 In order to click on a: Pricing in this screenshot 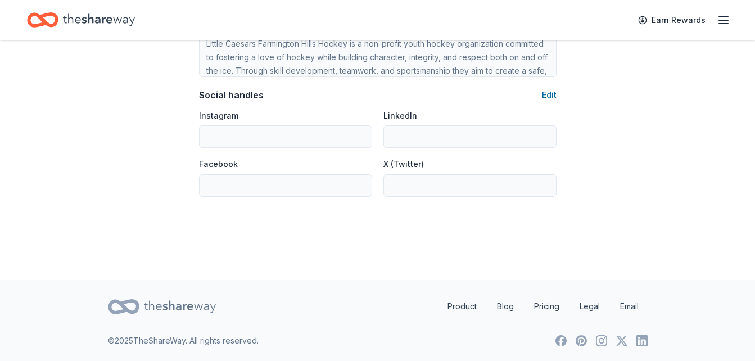, I will do `click(546, 306)`.